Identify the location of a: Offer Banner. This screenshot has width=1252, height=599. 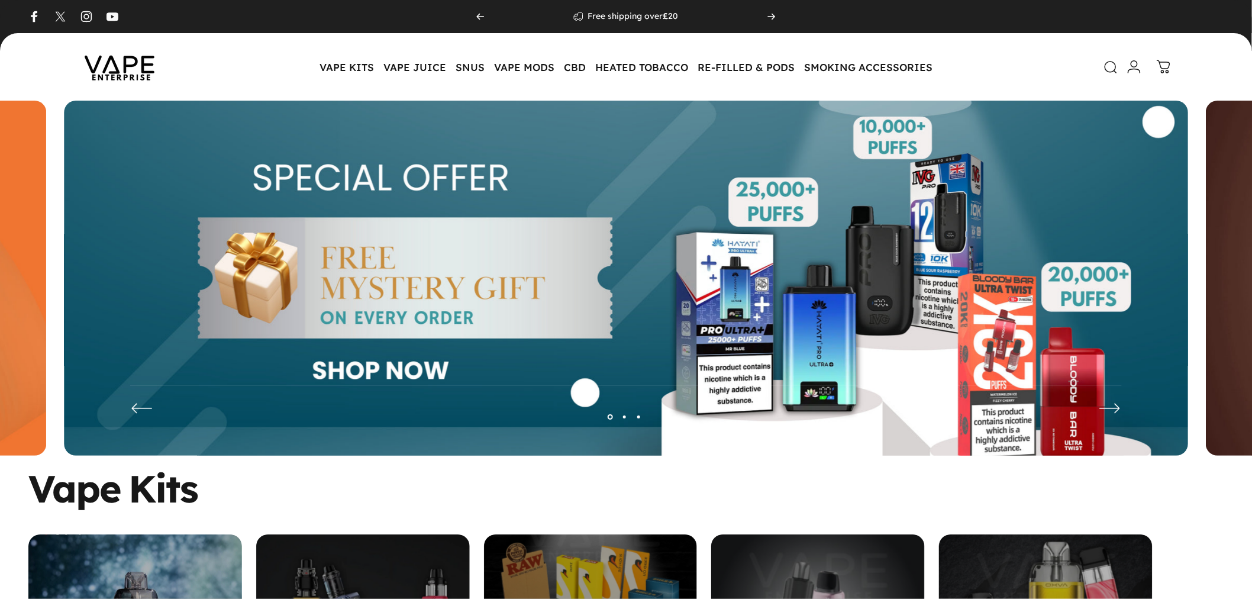
(626, 287).